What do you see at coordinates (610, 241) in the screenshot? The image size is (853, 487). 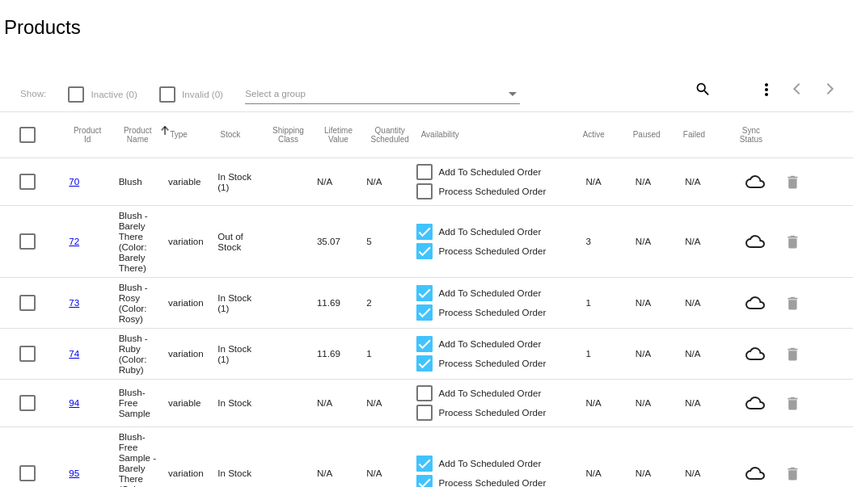 I see `mat-cell: 3` at bounding box center [610, 241].